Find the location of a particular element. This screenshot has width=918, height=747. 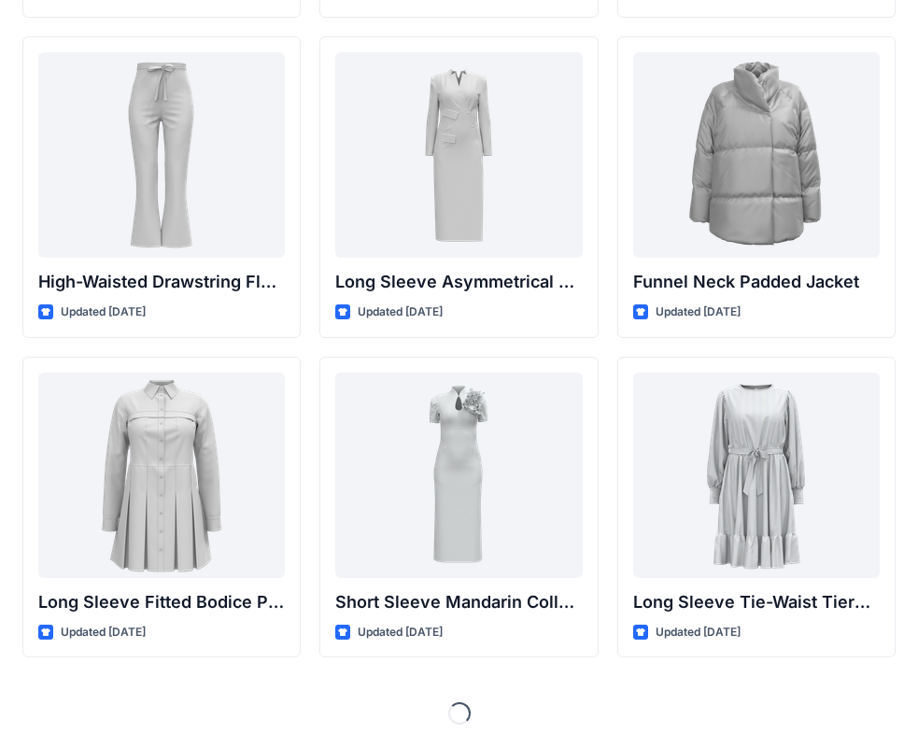

a: High-Waisted Drawstring Flare Trousers is located at coordinates (162, 155).